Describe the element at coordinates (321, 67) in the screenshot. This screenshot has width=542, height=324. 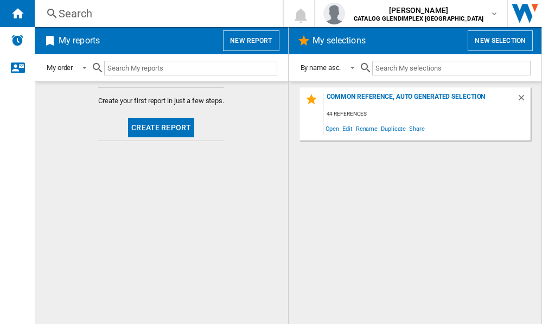
I see `div: By name asc.` at that location.